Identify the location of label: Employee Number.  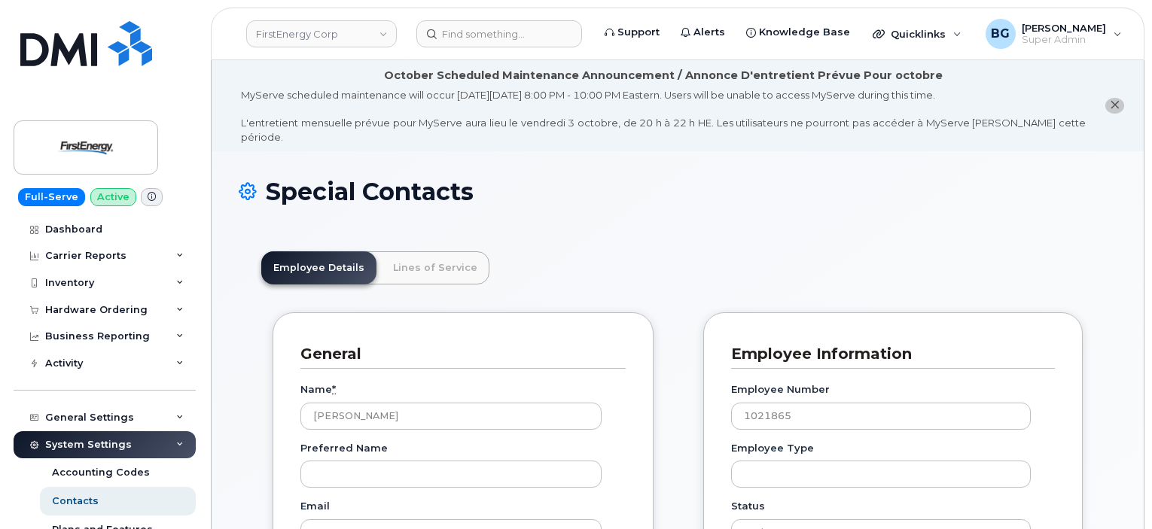
(780, 389).